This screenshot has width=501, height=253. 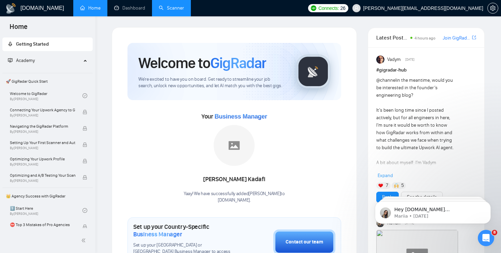 What do you see at coordinates (493, 8) in the screenshot?
I see `a: setting` at bounding box center [493, 8].